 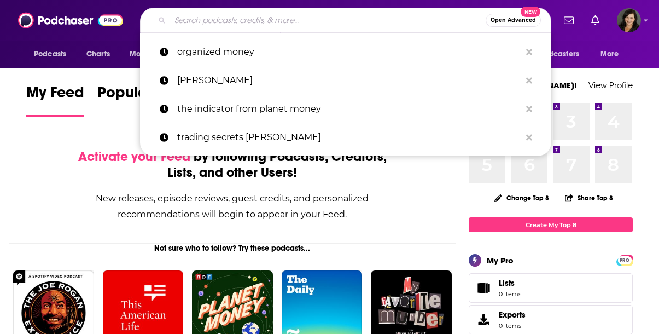 I want to click on span: New, so click(x=531, y=11).